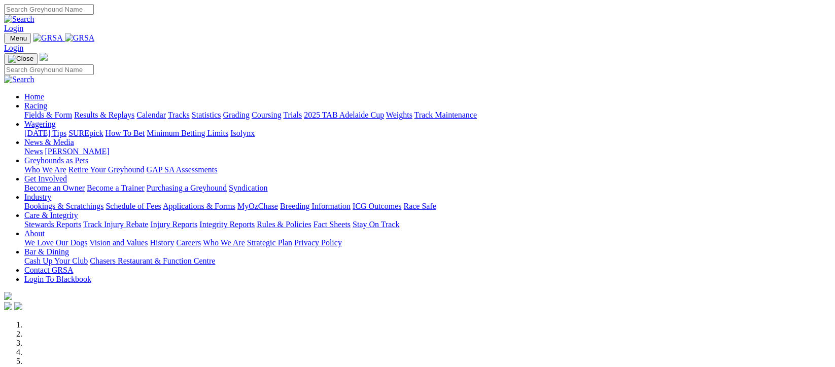 This screenshot has height=367, width=835. I want to click on a: ICG Outcomes, so click(377, 206).